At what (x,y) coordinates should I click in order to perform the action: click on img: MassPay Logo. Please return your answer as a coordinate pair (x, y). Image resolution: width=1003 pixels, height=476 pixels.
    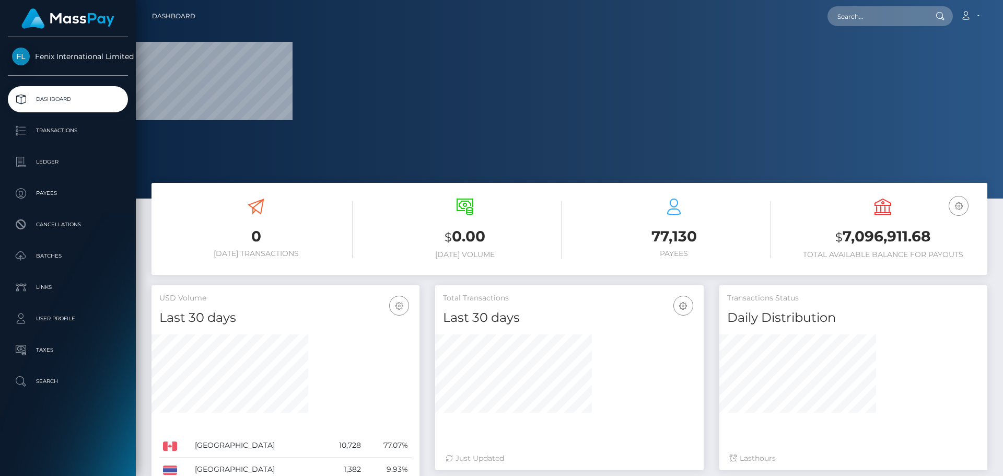
    Looking at the image, I should click on (68, 18).